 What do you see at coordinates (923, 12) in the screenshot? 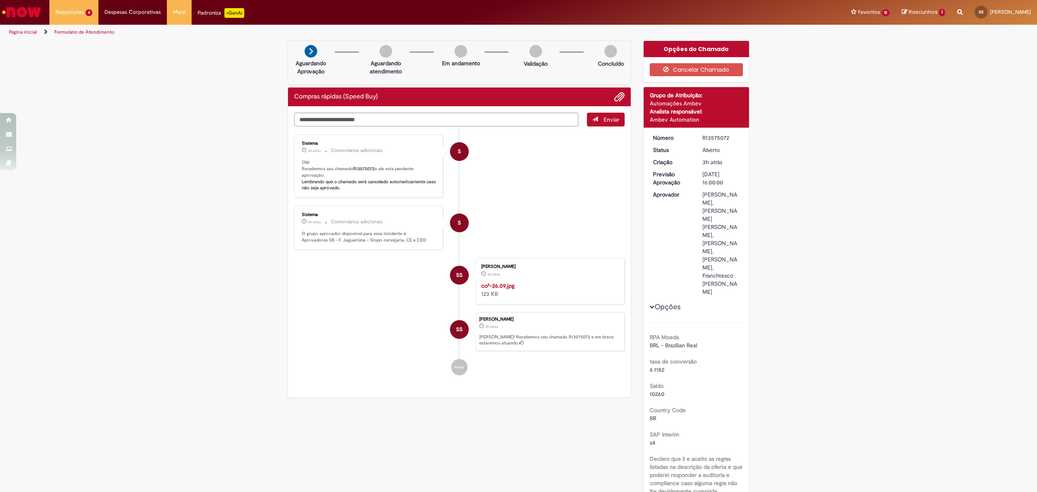
I see `a: Rascunhos` at bounding box center [923, 12].